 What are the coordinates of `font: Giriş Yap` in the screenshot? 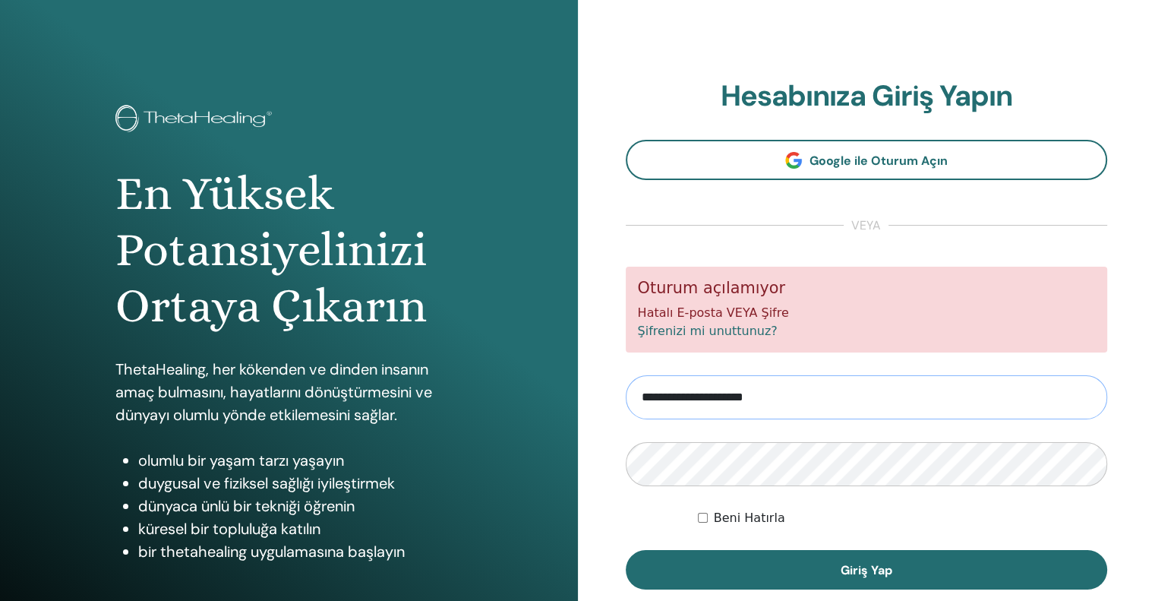 It's located at (867, 570).